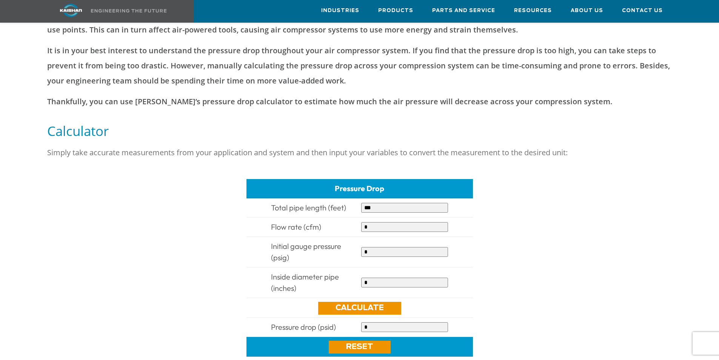  Describe the element at coordinates (71, 10) in the screenshot. I see `img: kaishan logo` at that location.